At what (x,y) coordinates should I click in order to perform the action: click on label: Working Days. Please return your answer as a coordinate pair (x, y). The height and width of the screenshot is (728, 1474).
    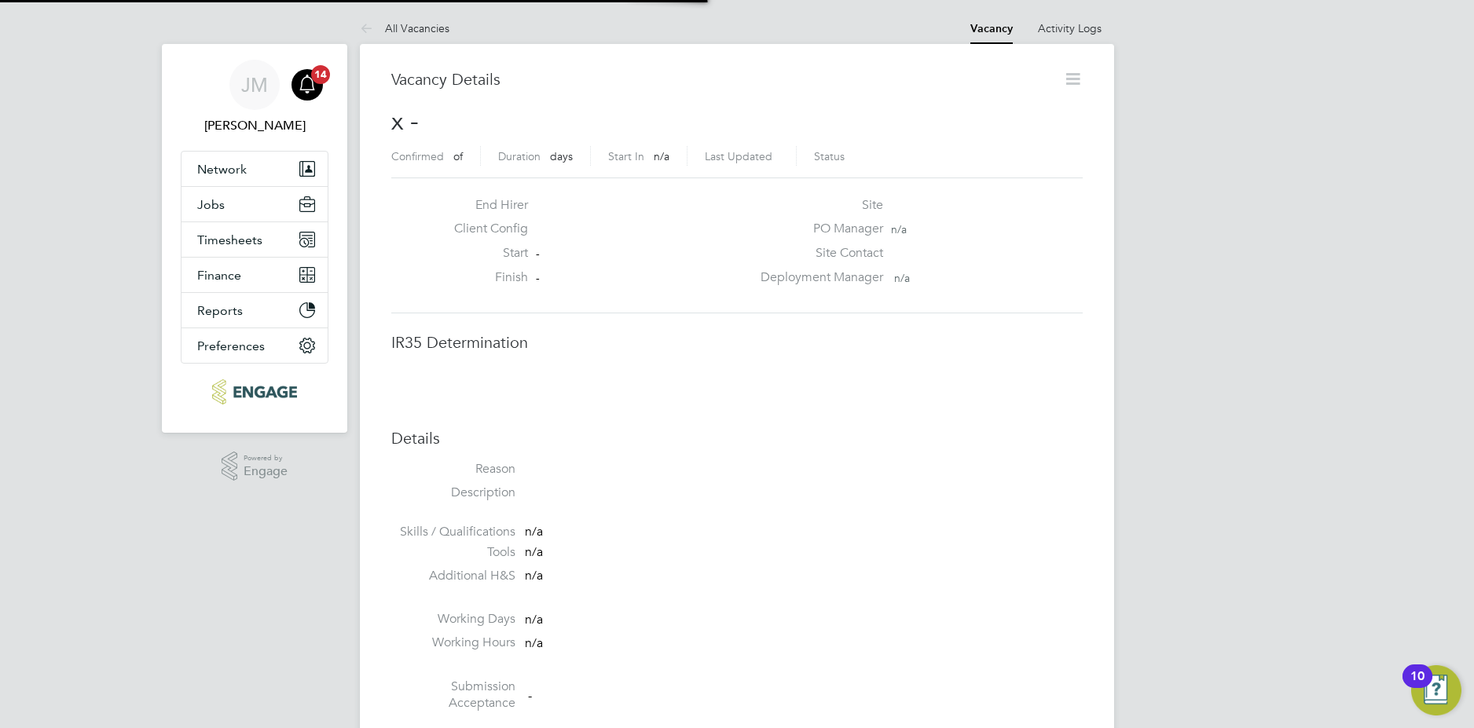
    Looking at the image, I should click on (453, 619).